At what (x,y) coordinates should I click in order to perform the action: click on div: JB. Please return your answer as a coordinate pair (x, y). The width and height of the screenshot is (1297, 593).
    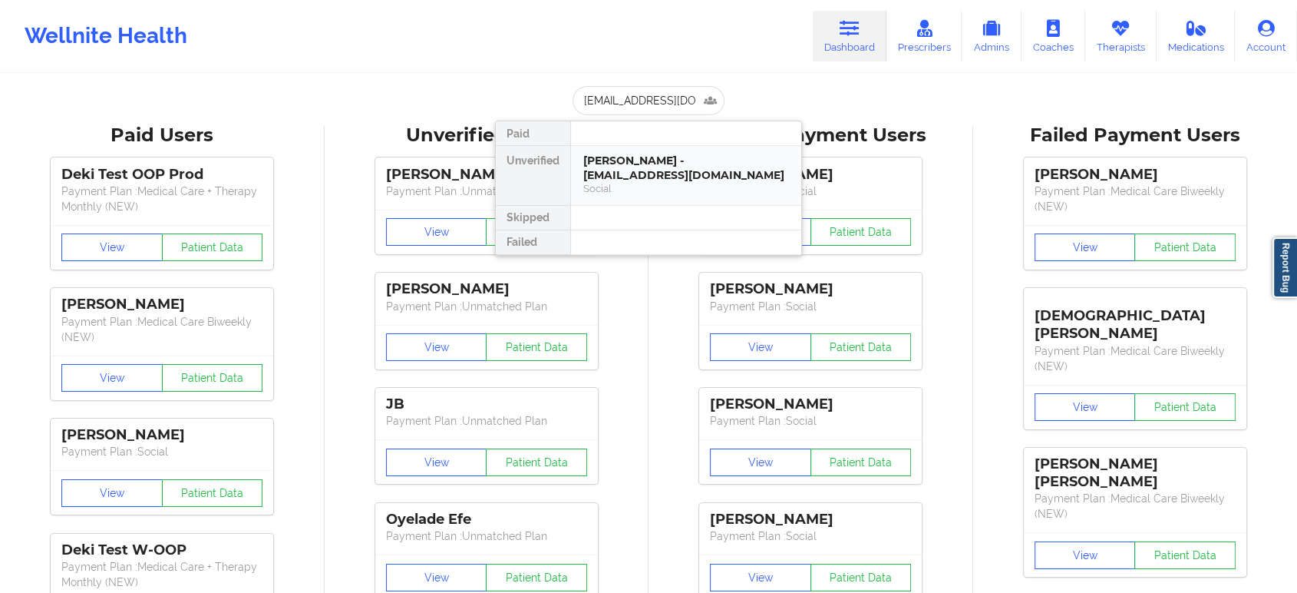
    Looking at the image, I should click on (487, 404).